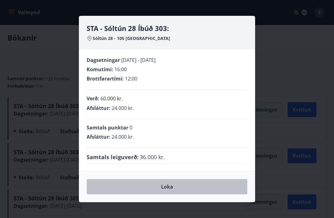 This screenshot has width=334, height=218. Describe the element at coordinates (152, 157) in the screenshot. I see `span: 36.000 kr.` at that location.